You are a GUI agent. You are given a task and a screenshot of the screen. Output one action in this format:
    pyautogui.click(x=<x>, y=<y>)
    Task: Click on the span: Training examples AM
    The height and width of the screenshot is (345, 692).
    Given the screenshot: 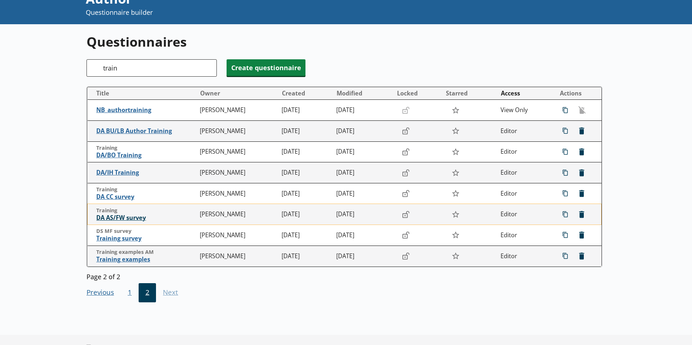 What is the action you would take?
    pyautogui.click(x=146, y=252)
    